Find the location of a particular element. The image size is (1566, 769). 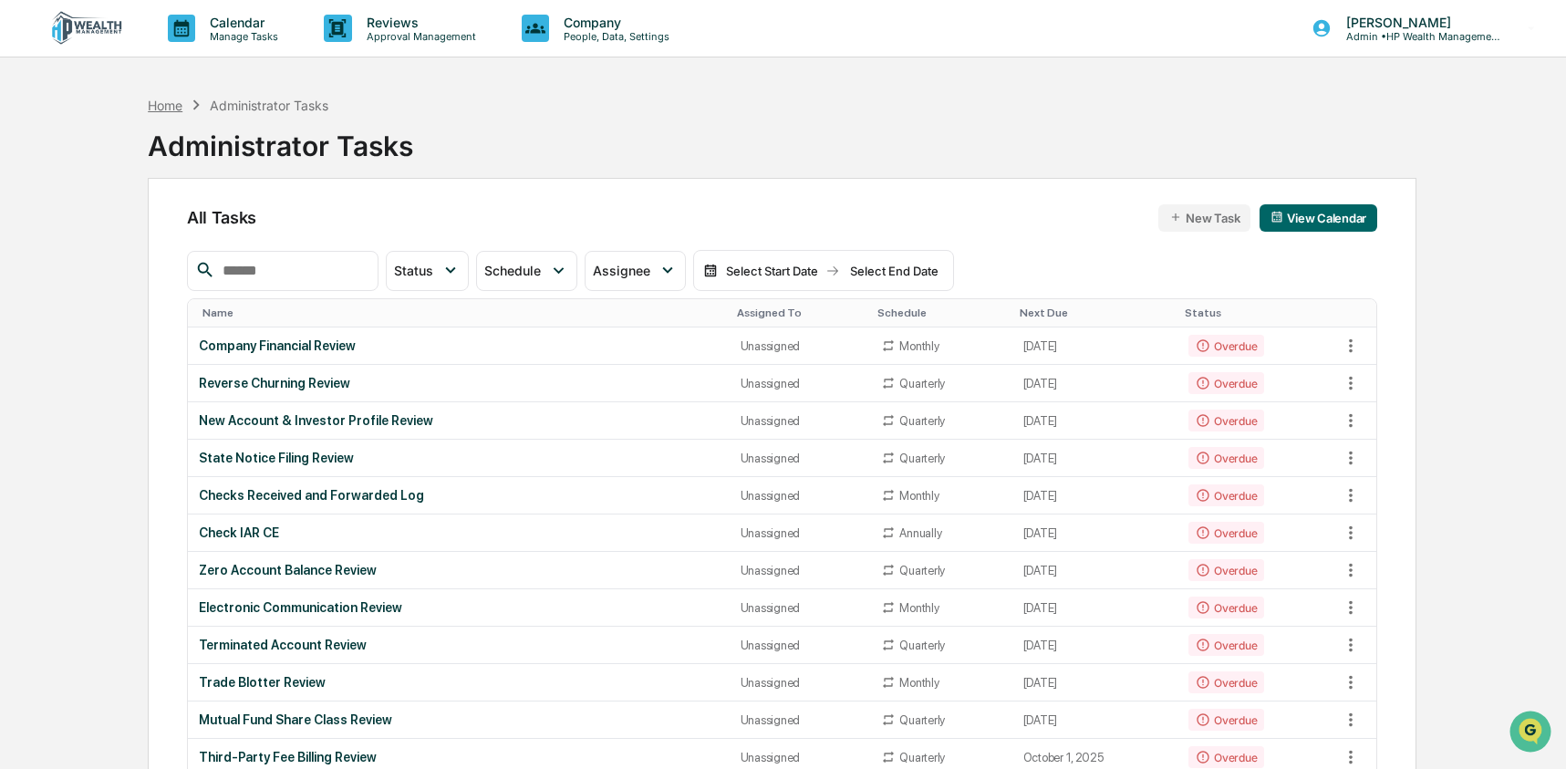

p: People, Data, Settings is located at coordinates (614, 36).